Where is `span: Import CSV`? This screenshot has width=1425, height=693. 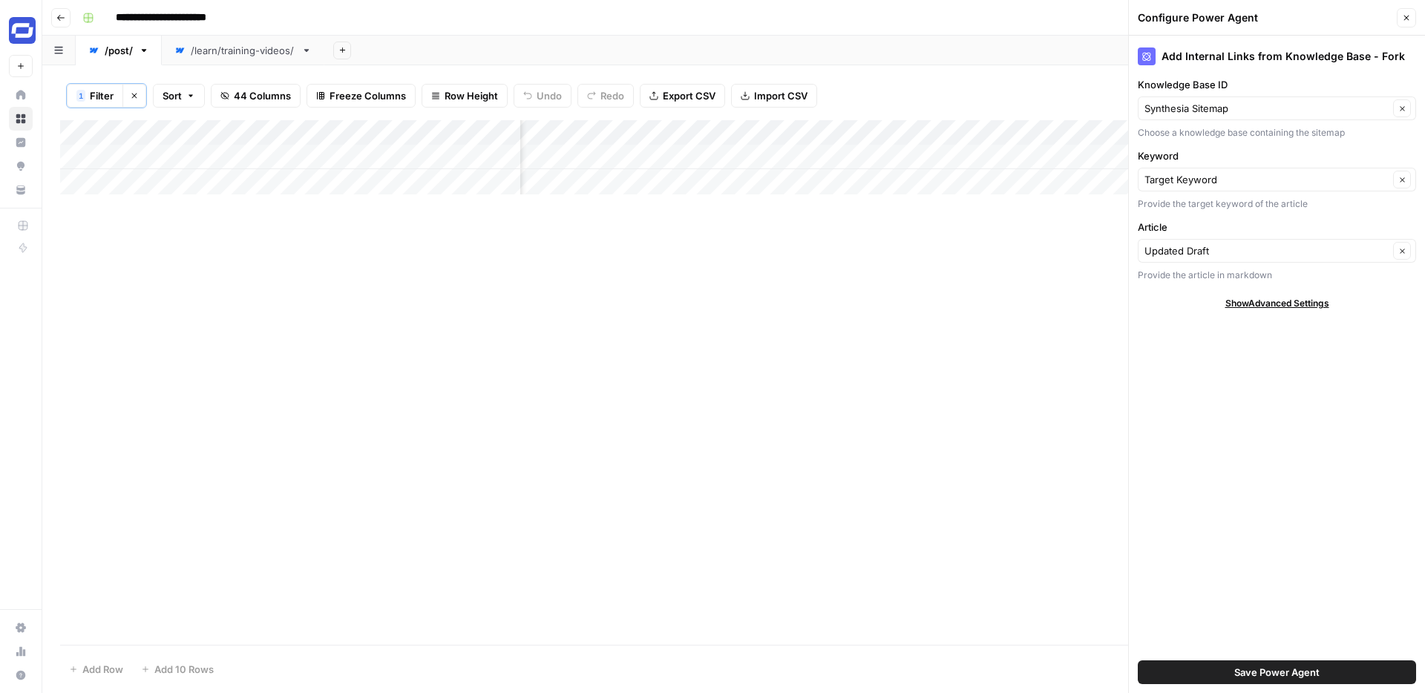
span: Import CSV is located at coordinates (781, 96).